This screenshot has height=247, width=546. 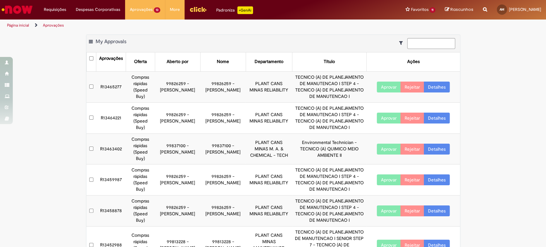 I want to click on div: Nome, so click(x=223, y=62).